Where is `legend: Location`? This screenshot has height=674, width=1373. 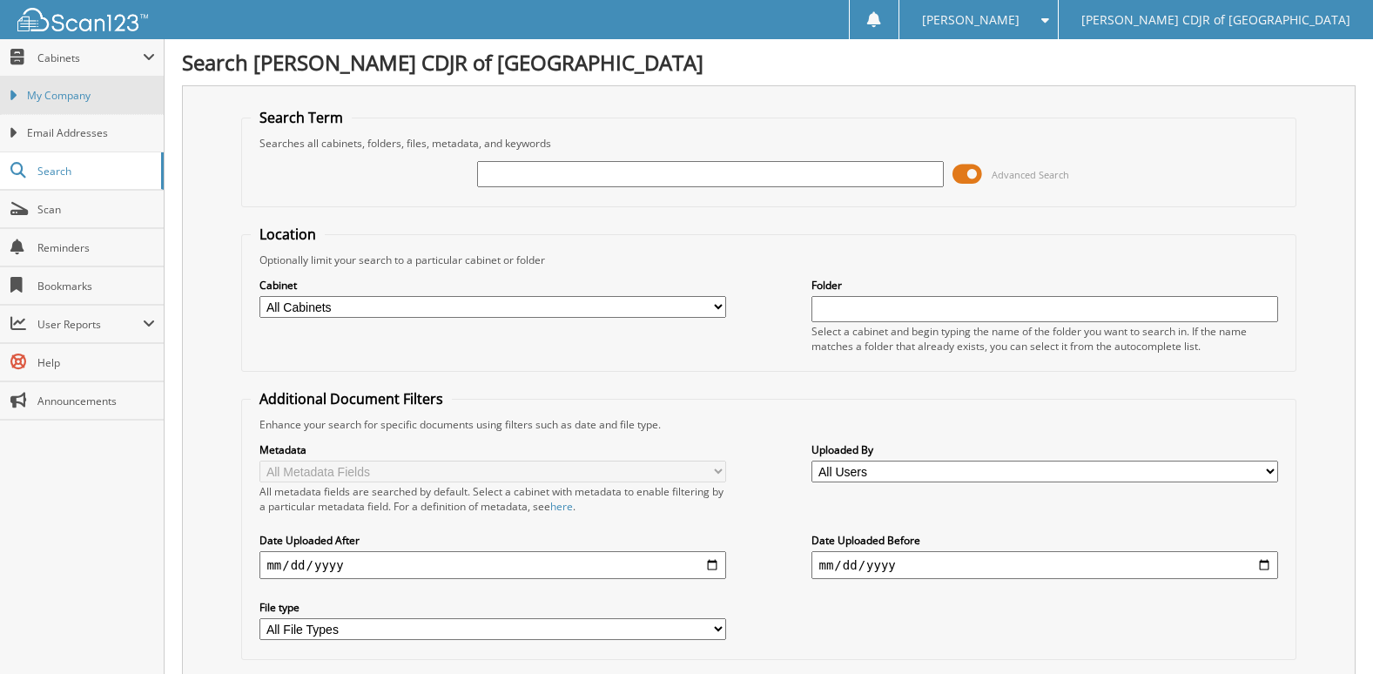
legend: Location is located at coordinates (287, 234).